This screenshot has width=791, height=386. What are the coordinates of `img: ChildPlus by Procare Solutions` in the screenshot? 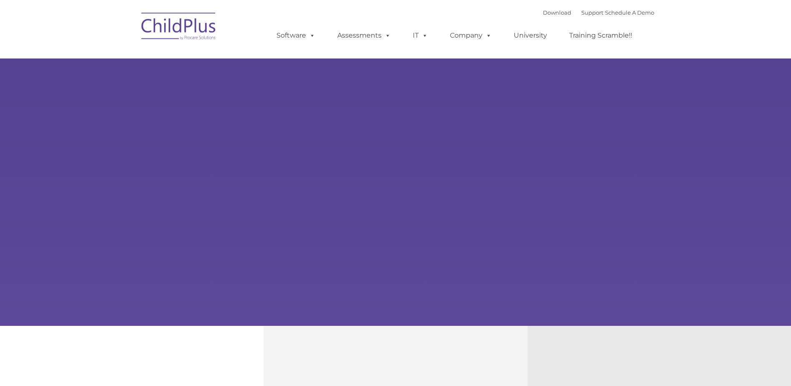 It's located at (179, 28).